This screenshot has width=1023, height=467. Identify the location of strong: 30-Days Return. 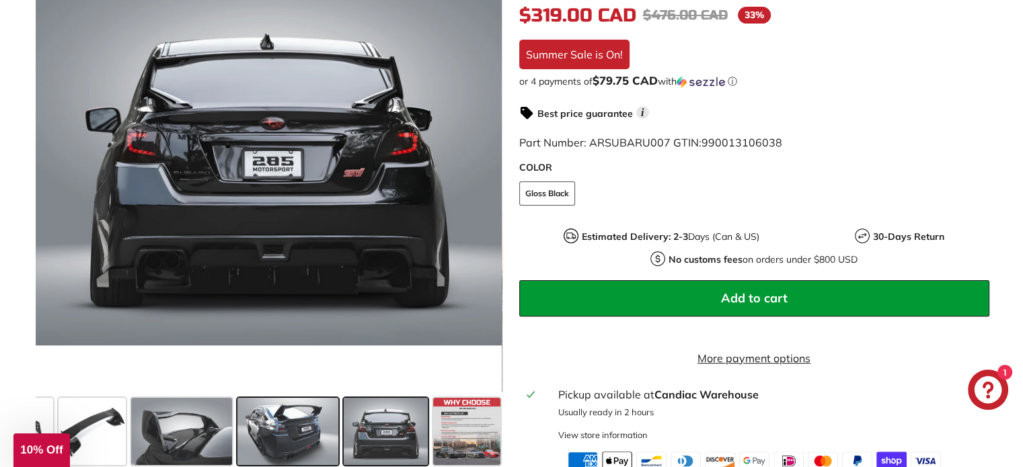
(908, 237).